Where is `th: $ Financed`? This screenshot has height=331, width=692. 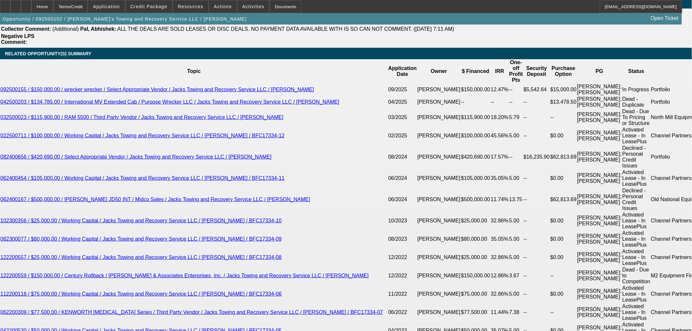 th: $ Financed is located at coordinates (476, 71).